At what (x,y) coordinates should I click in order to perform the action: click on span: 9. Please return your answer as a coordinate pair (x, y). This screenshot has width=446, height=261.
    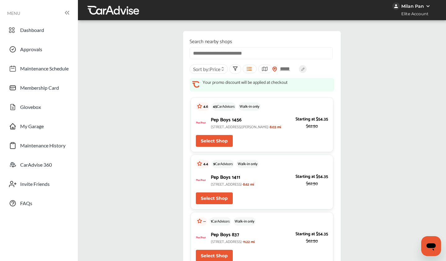
    Looking at the image, I should click on (214, 164).